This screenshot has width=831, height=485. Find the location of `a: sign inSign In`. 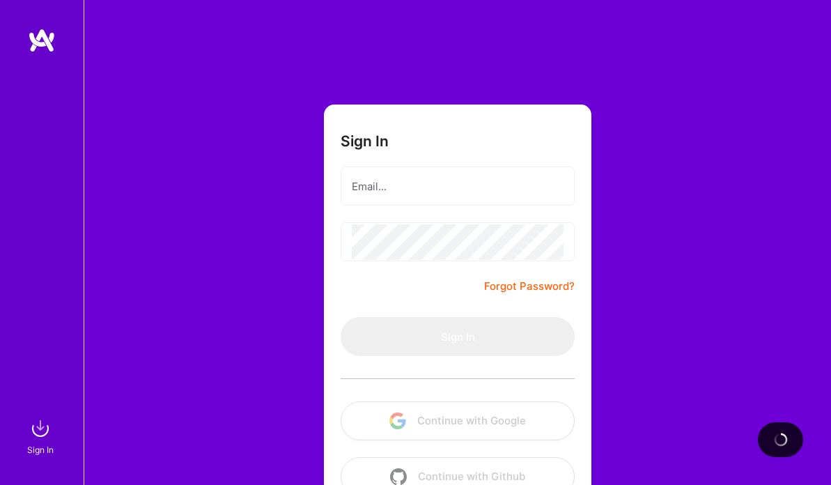

a: sign inSign In is located at coordinates (42, 435).